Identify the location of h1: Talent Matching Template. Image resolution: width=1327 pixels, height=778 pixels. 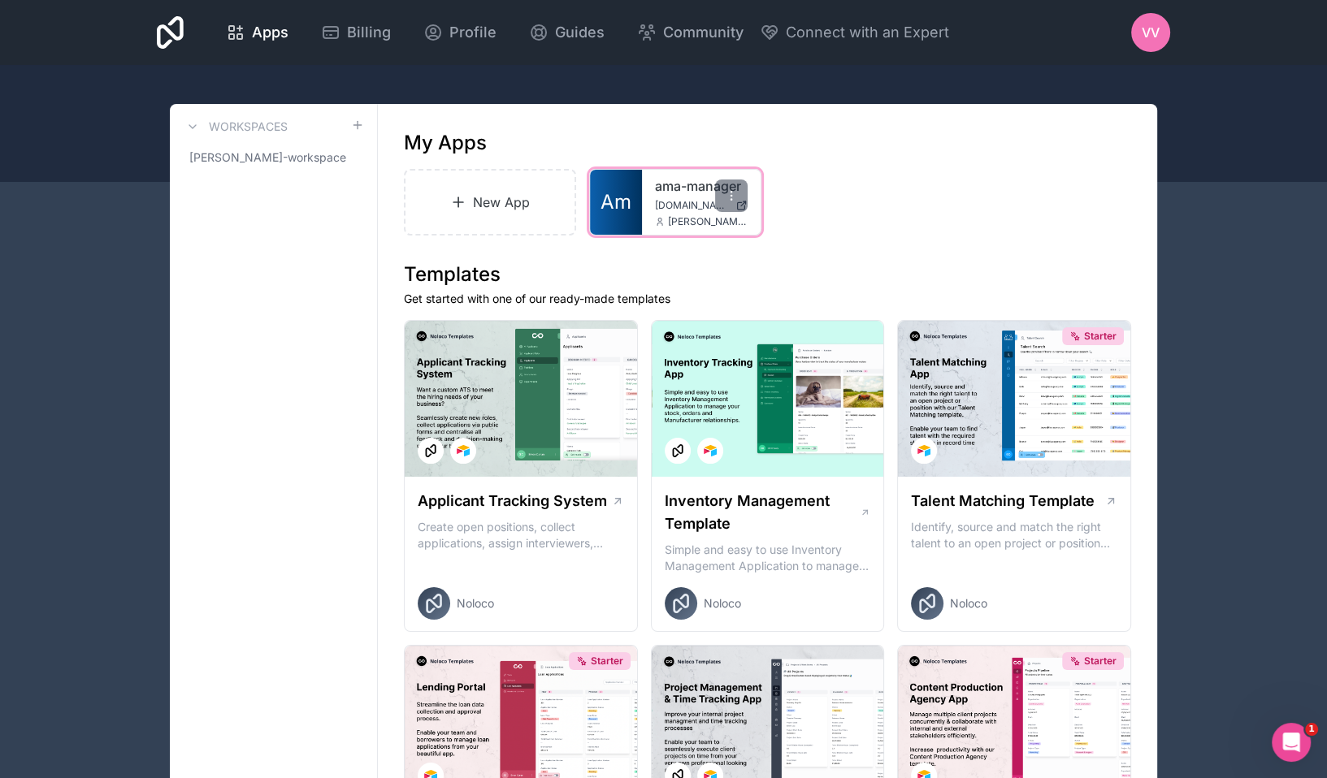
(1003, 501).